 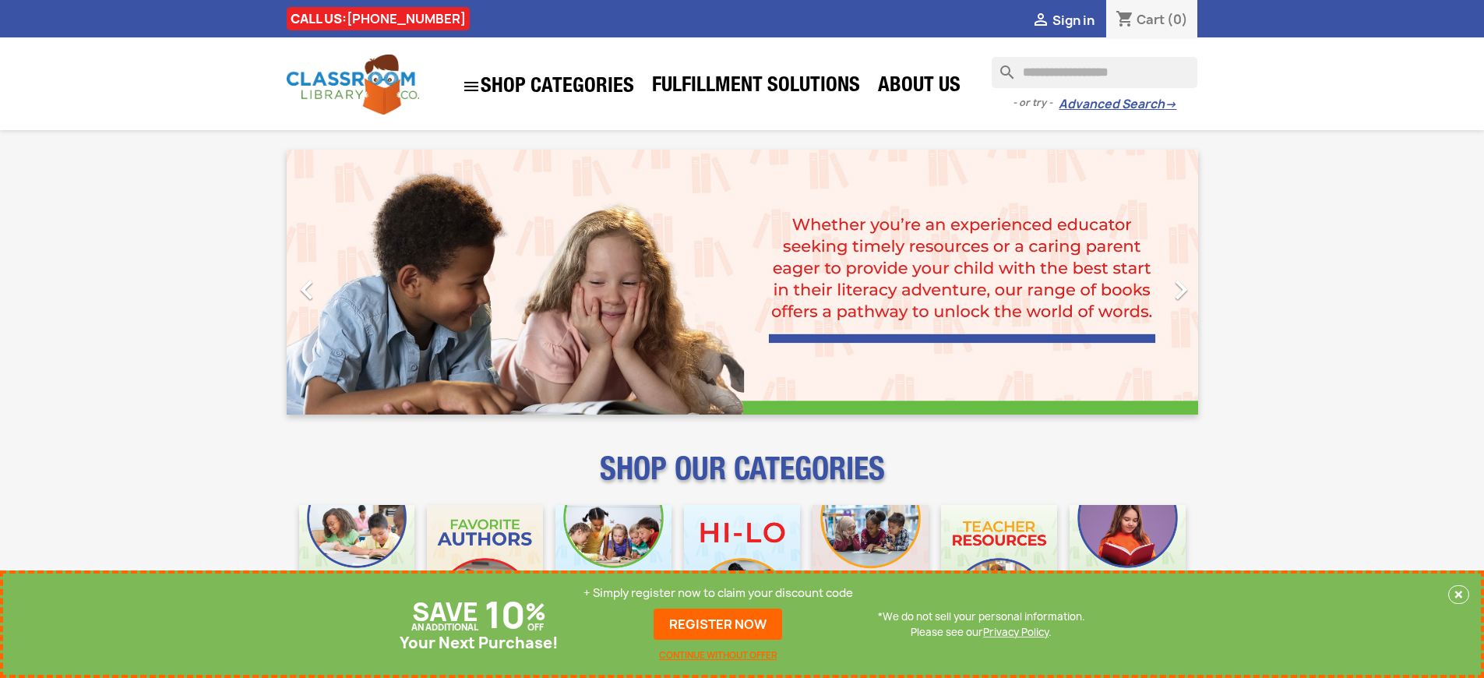 What do you see at coordinates (1001, 66) in the screenshot?
I see `i: search` at bounding box center [1001, 66].